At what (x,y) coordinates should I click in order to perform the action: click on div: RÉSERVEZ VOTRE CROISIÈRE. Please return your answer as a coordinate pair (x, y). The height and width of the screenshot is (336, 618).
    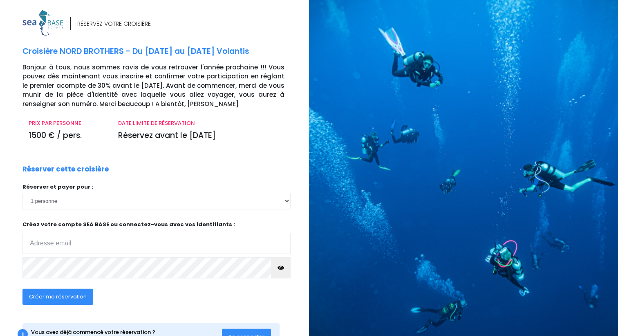
    Looking at the image, I should click on (114, 24).